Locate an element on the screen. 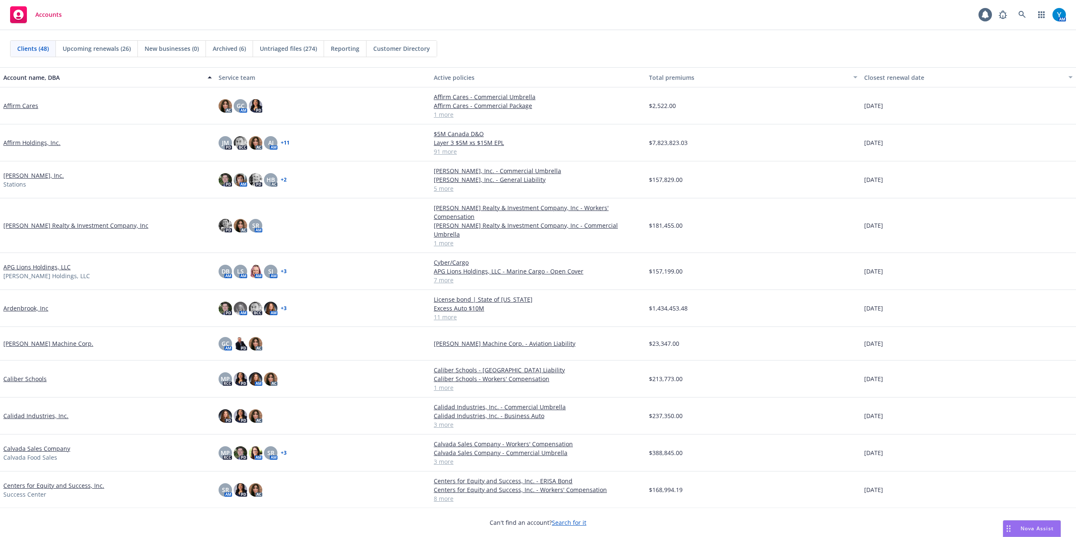  span: Can't find an account? is located at coordinates (538, 523).